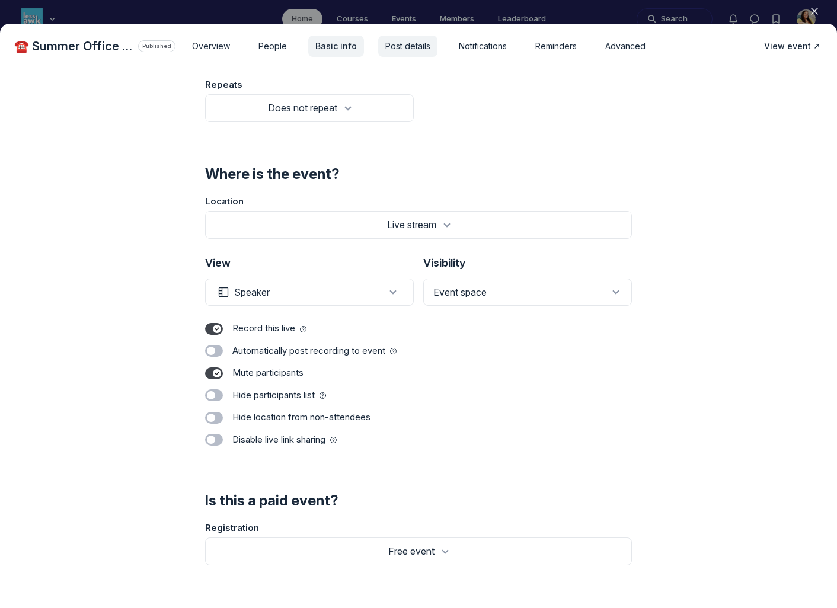 Image resolution: width=837 pixels, height=608 pixels. I want to click on span: Hide participants list, so click(279, 395).